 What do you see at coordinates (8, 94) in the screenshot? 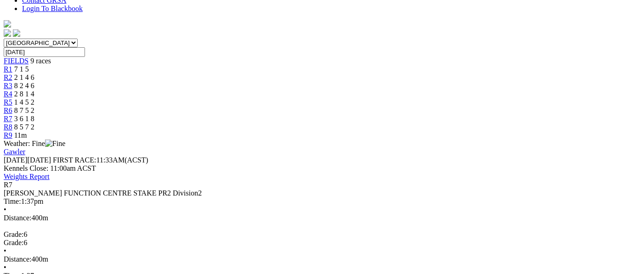
I see `span: R4` at bounding box center [8, 94].